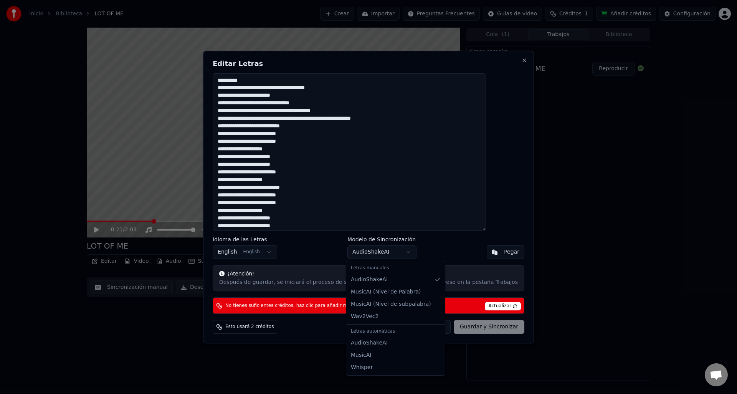 Image resolution: width=737 pixels, height=394 pixels. What do you see at coordinates (369, 283) in the screenshot?
I see `div: Después de guardar, se iniciará el proceso de sincronización; puedes seguir el progreso en la pes...` at bounding box center [369, 283].